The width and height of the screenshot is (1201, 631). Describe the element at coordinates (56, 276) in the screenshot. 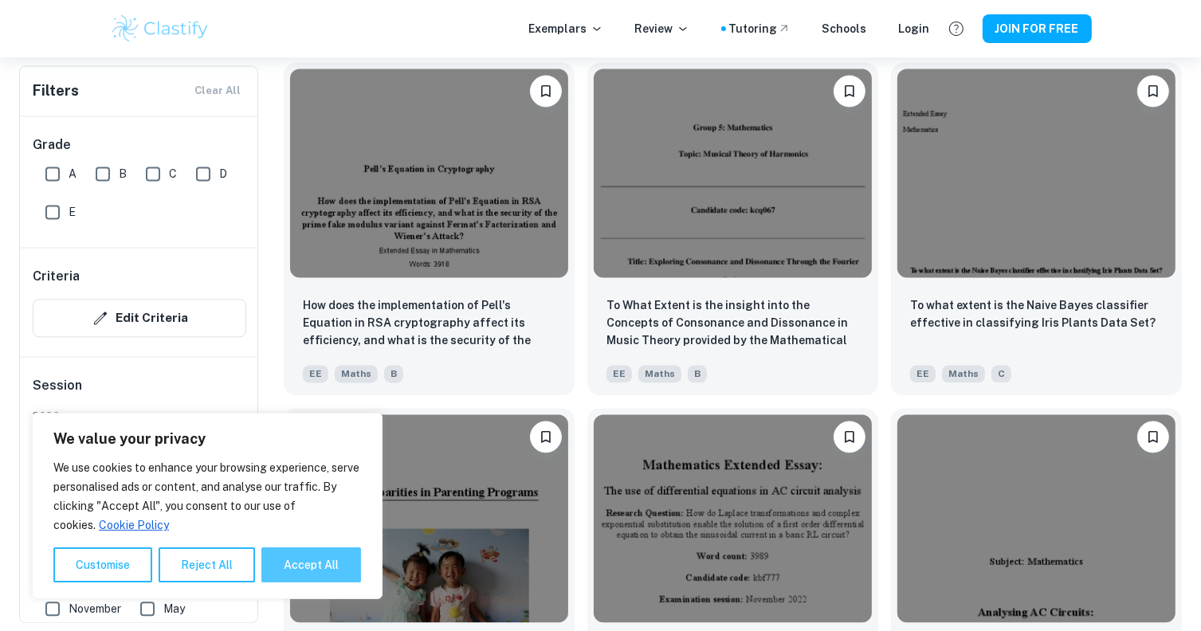

I see `h6: Criteria` at that location.